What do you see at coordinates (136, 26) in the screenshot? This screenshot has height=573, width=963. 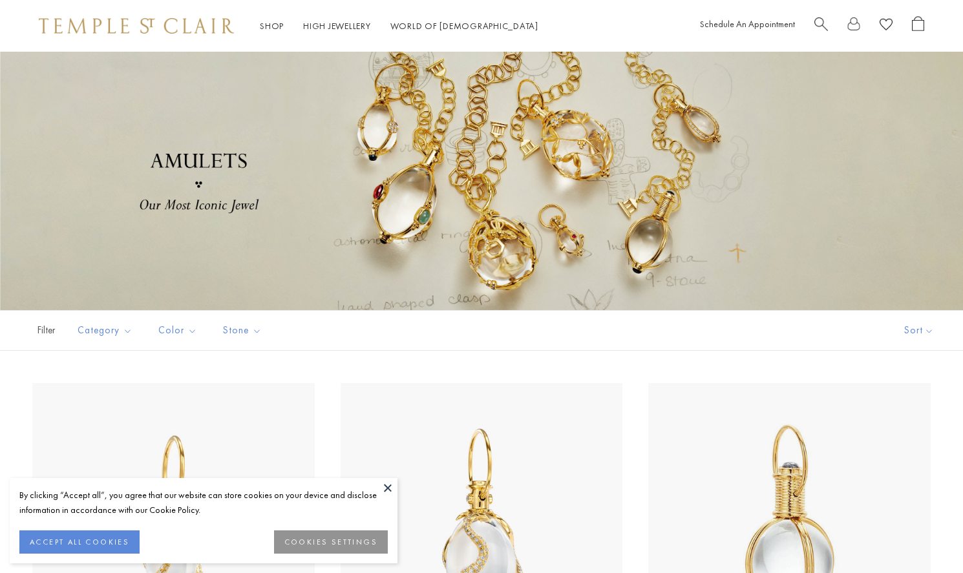 I see `img: Temple St. Clair` at bounding box center [136, 26].